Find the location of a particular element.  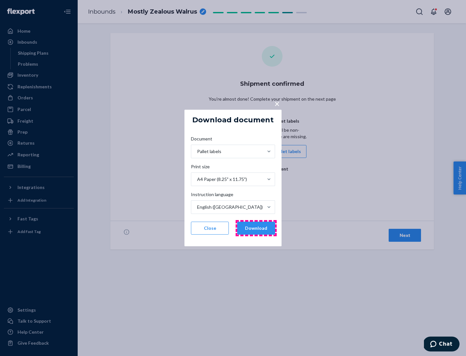

span: Print size is located at coordinates (200, 168).